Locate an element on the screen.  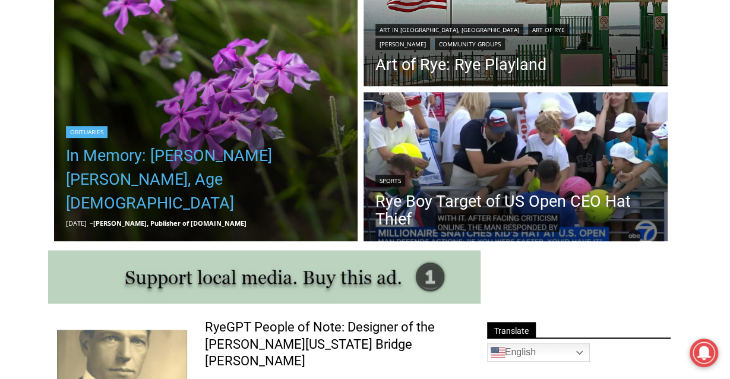
a: Art of Rye is located at coordinates (548, 30).